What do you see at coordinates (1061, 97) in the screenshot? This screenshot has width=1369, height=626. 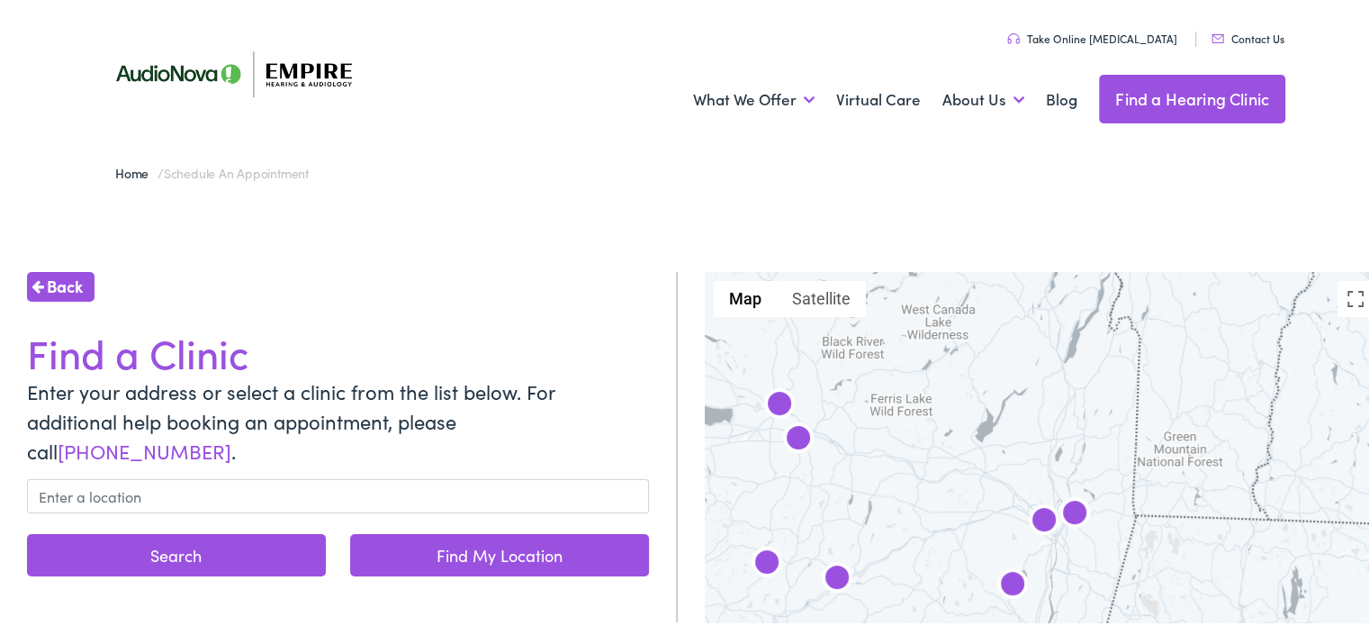 I see `a: Blog` at bounding box center [1061, 97].